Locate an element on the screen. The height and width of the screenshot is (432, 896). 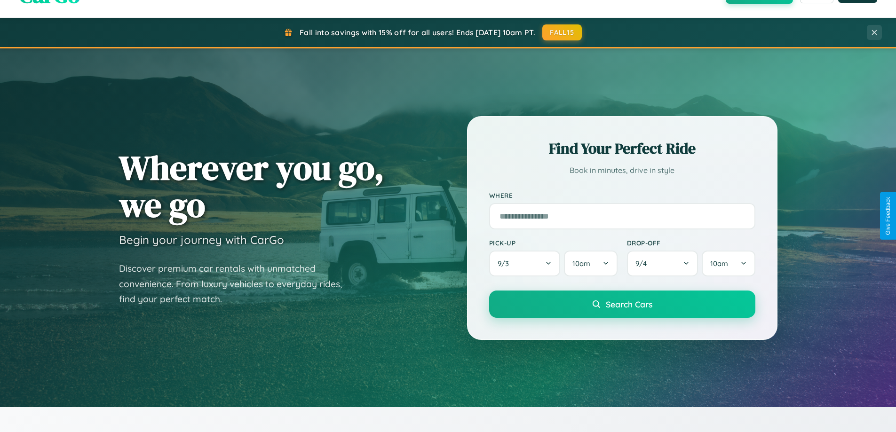
button: 9/3 is located at coordinates (525, 263).